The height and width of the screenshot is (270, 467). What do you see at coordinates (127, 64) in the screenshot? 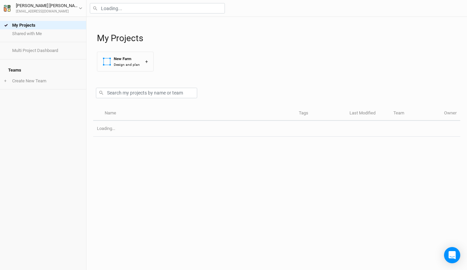
I see `div: Design and plan` at bounding box center [127, 64].